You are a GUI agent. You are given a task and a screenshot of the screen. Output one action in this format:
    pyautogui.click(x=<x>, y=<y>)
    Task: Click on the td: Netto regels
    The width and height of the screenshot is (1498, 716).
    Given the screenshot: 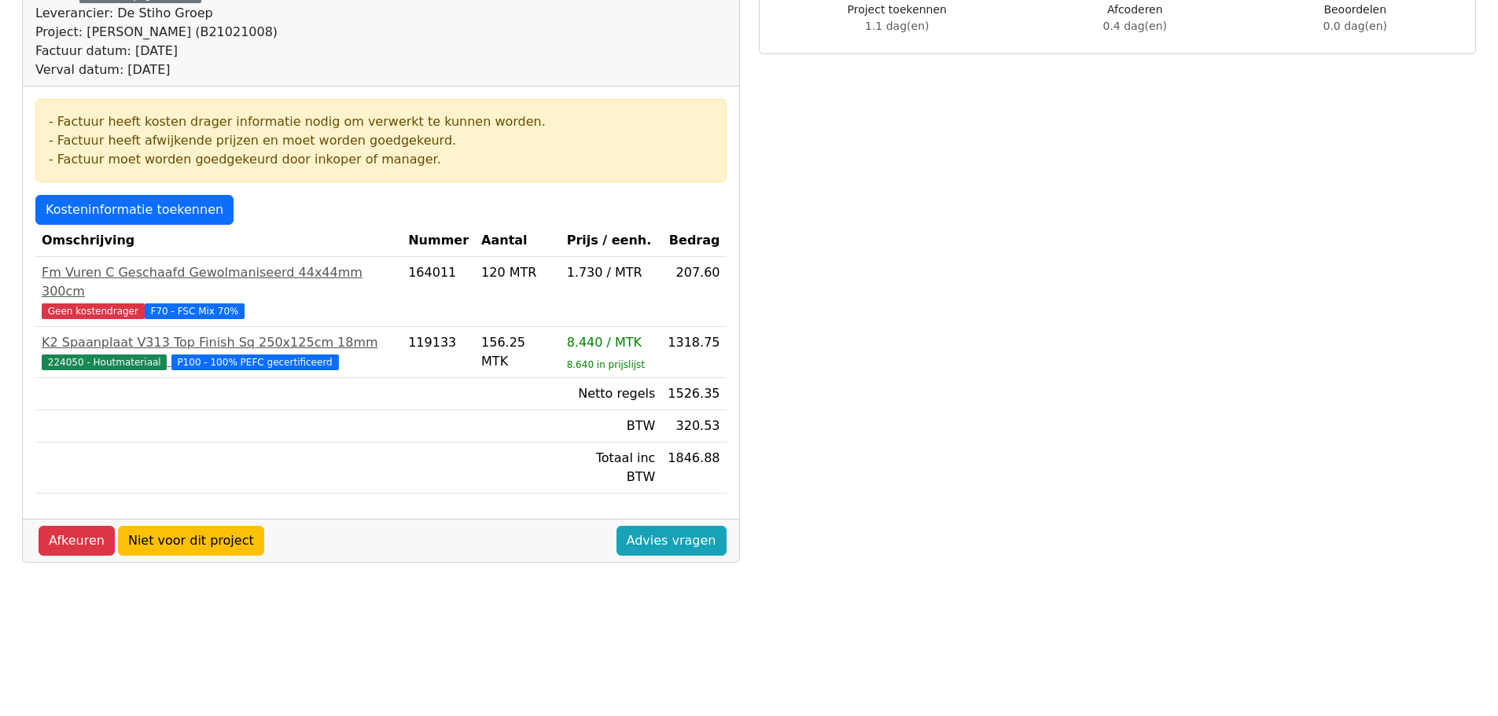 What is the action you would take?
    pyautogui.click(x=611, y=394)
    